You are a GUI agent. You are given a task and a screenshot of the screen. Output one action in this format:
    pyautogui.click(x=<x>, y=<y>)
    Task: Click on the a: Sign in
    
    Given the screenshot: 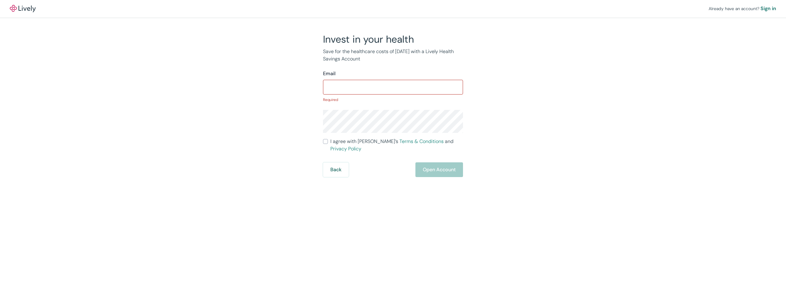 What is the action you would take?
    pyautogui.click(x=768, y=9)
    